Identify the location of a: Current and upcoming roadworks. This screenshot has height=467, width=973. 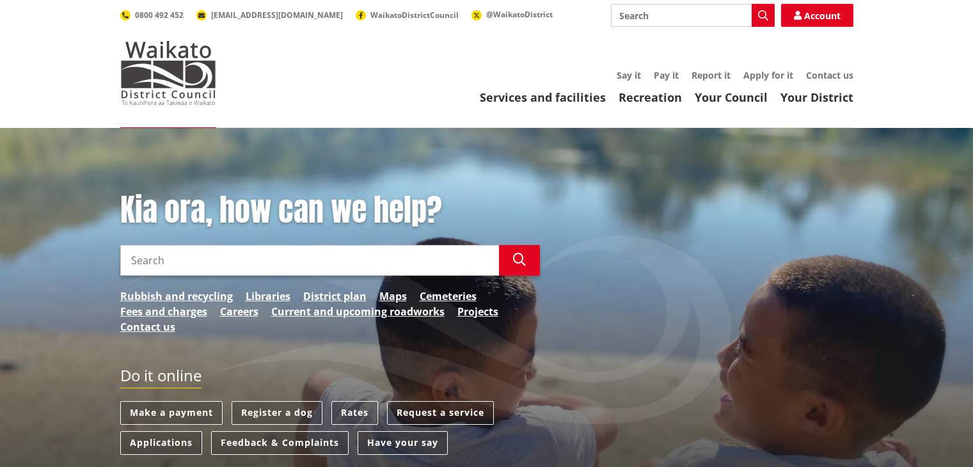
(357, 311).